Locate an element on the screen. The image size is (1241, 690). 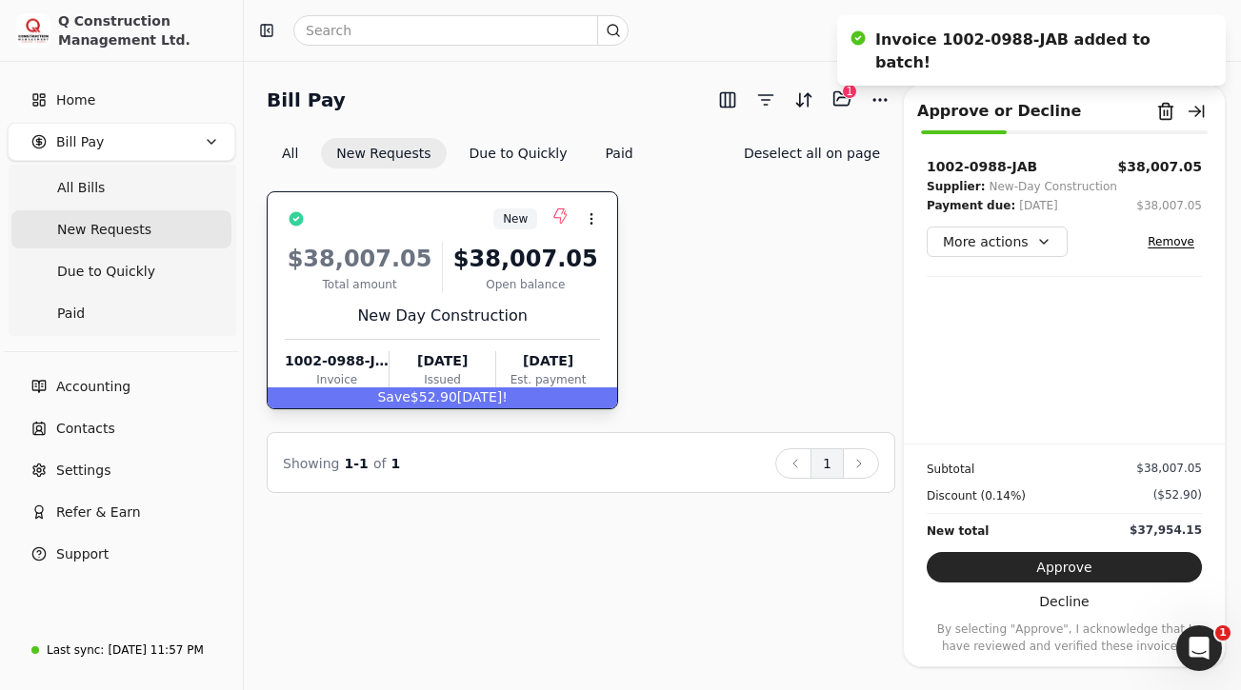
span: Bill Pay is located at coordinates (80, 142).